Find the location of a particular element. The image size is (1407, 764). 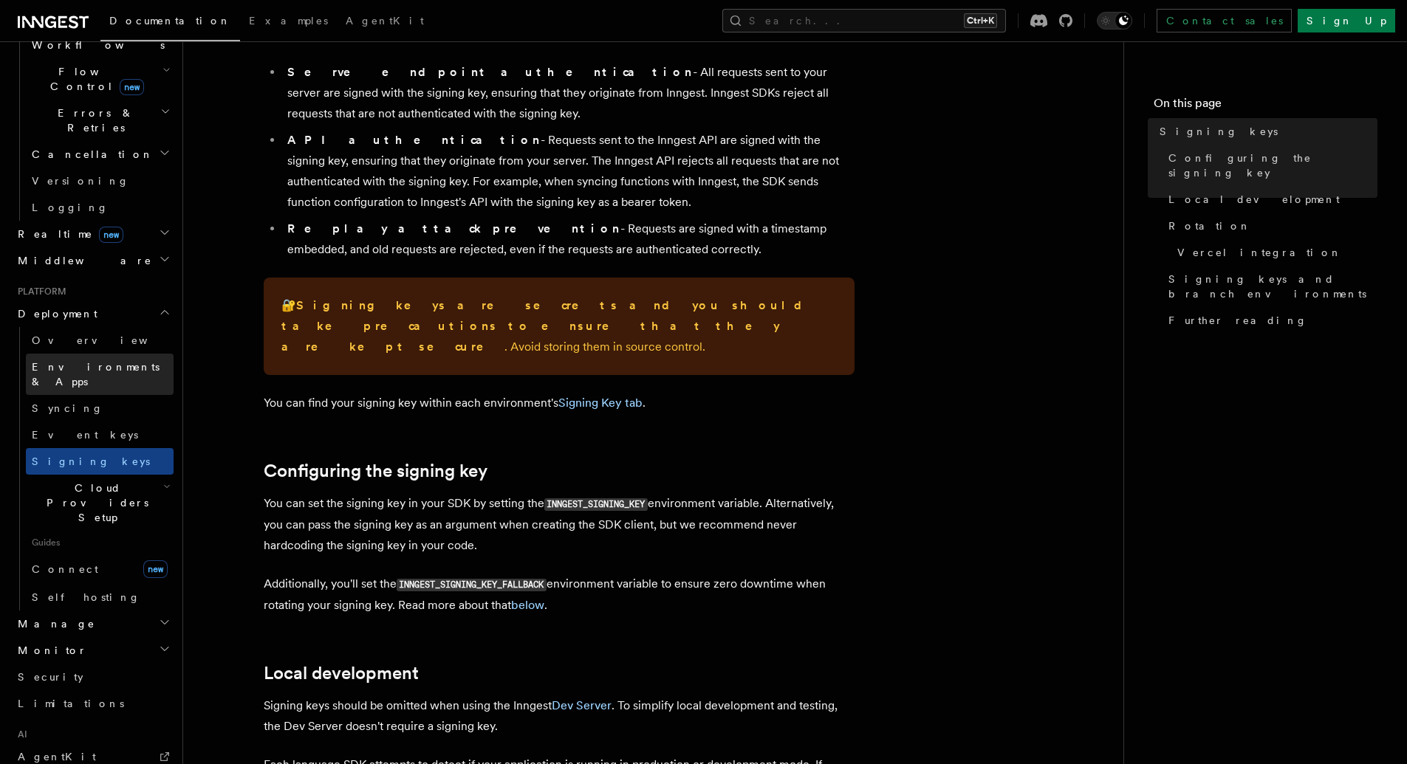

a: Connectnew is located at coordinates (100, 569).